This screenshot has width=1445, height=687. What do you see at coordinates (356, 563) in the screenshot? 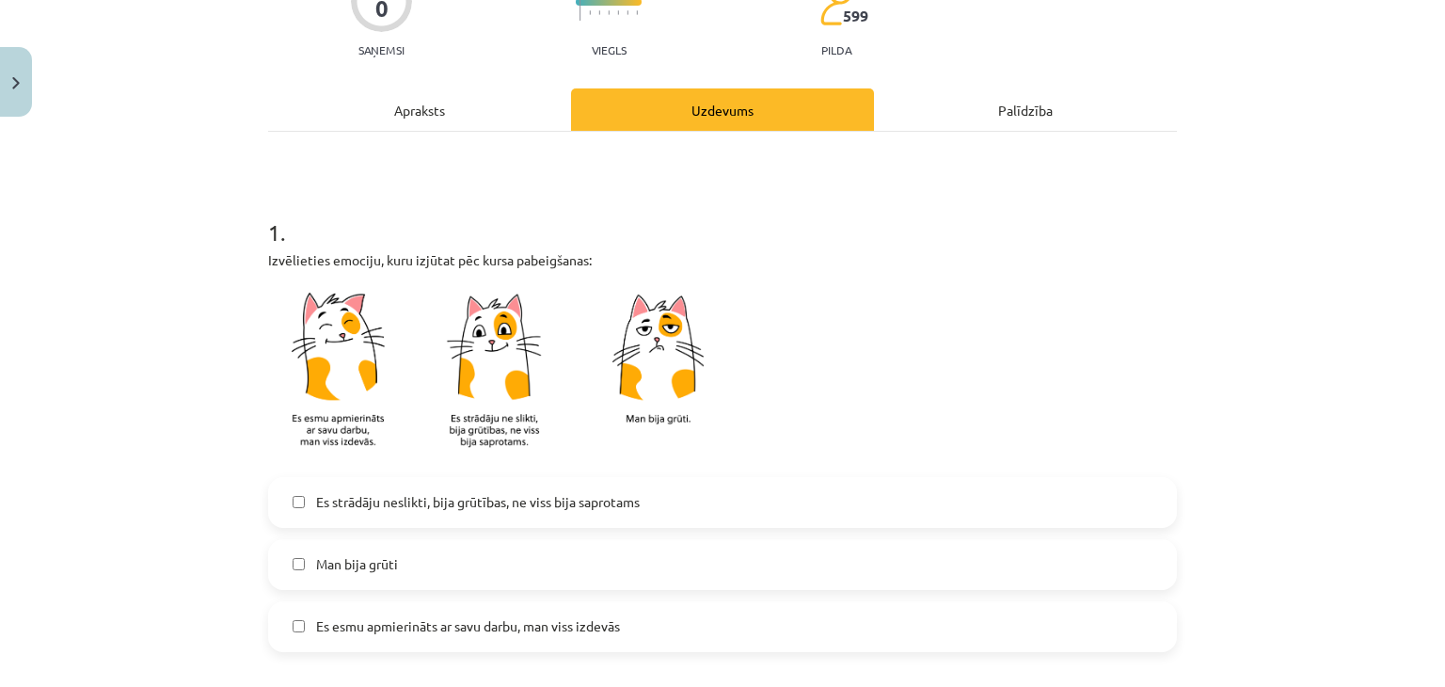
I see `span: Man bija grūti` at bounding box center [356, 563].